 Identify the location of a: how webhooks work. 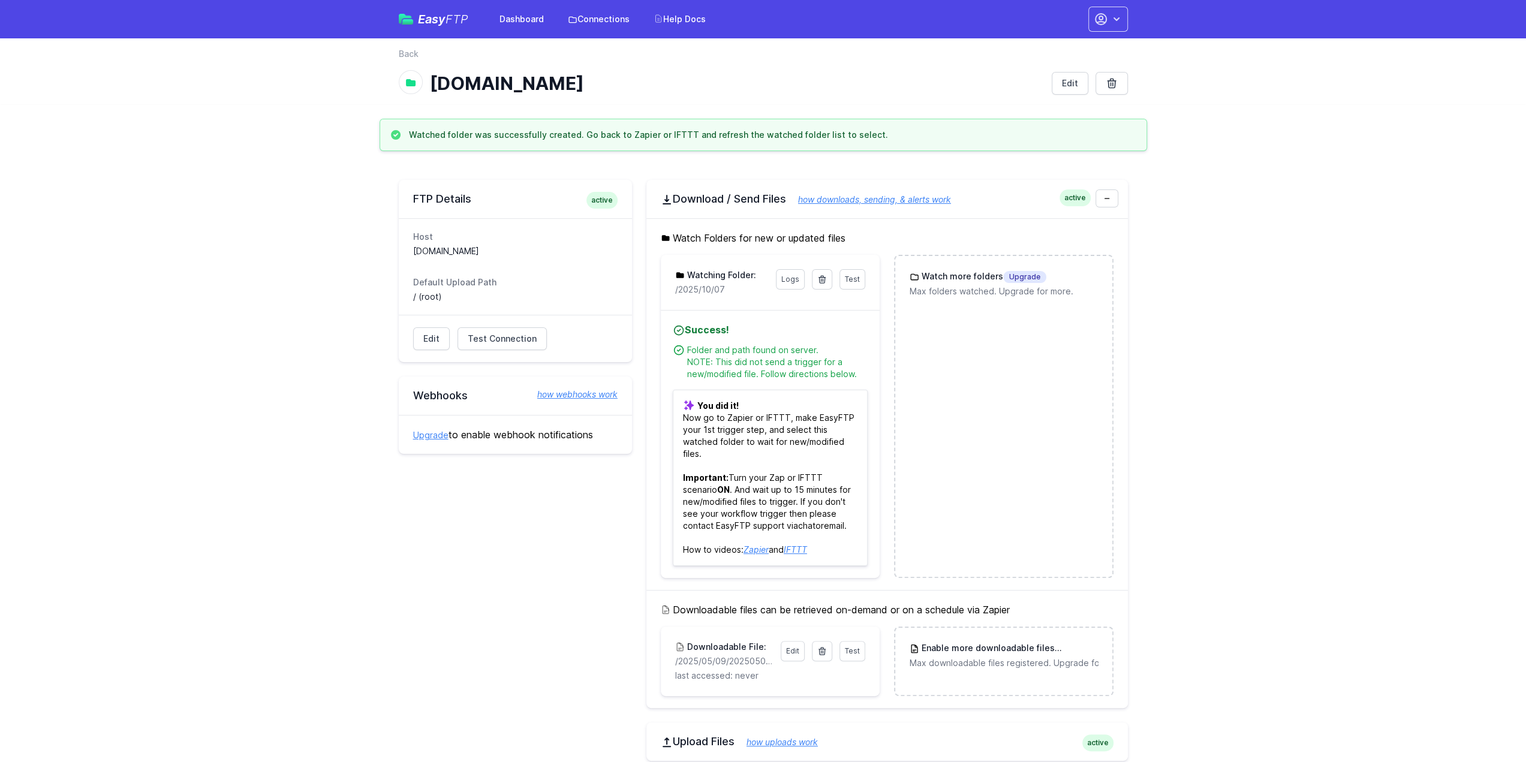
(571, 394).